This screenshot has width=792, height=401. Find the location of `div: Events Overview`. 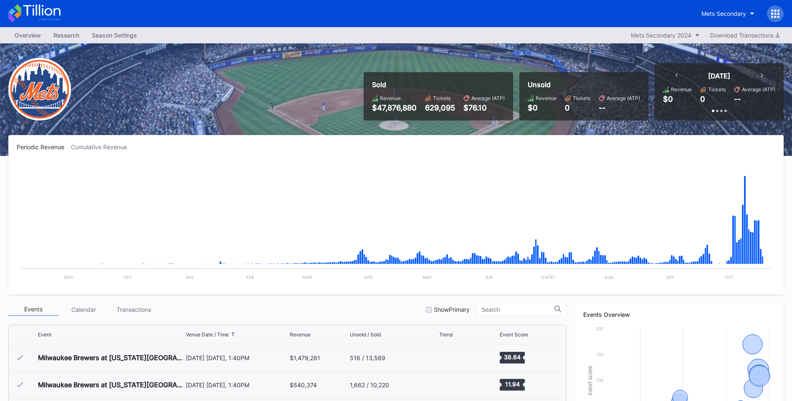

div: Events Overview is located at coordinates (679, 315).